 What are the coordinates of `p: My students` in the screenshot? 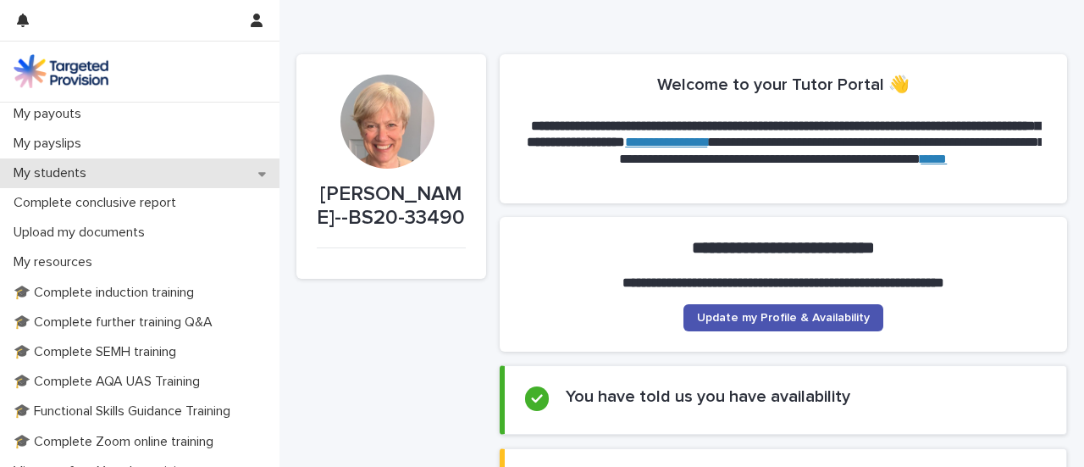 It's located at (53, 173).